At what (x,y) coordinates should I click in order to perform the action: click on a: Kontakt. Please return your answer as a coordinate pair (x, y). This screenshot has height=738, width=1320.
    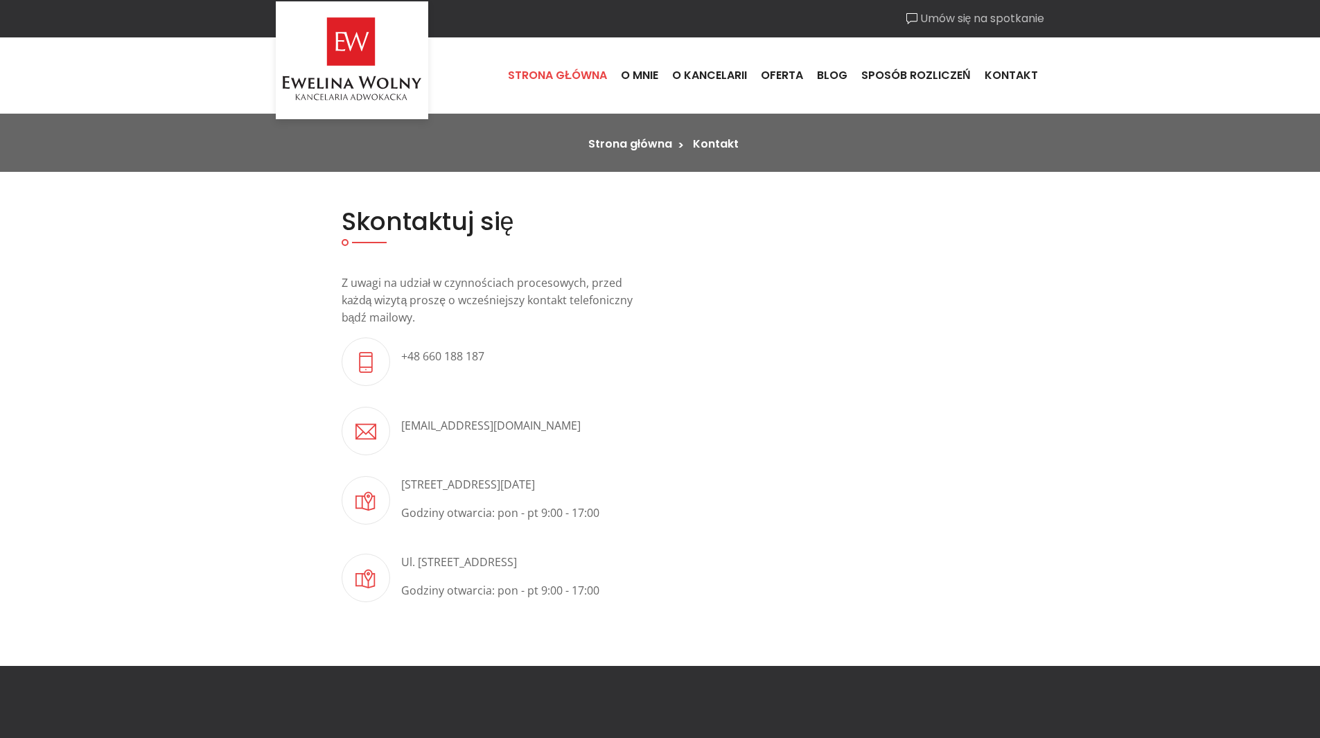
    Looking at the image, I should click on (1011, 76).